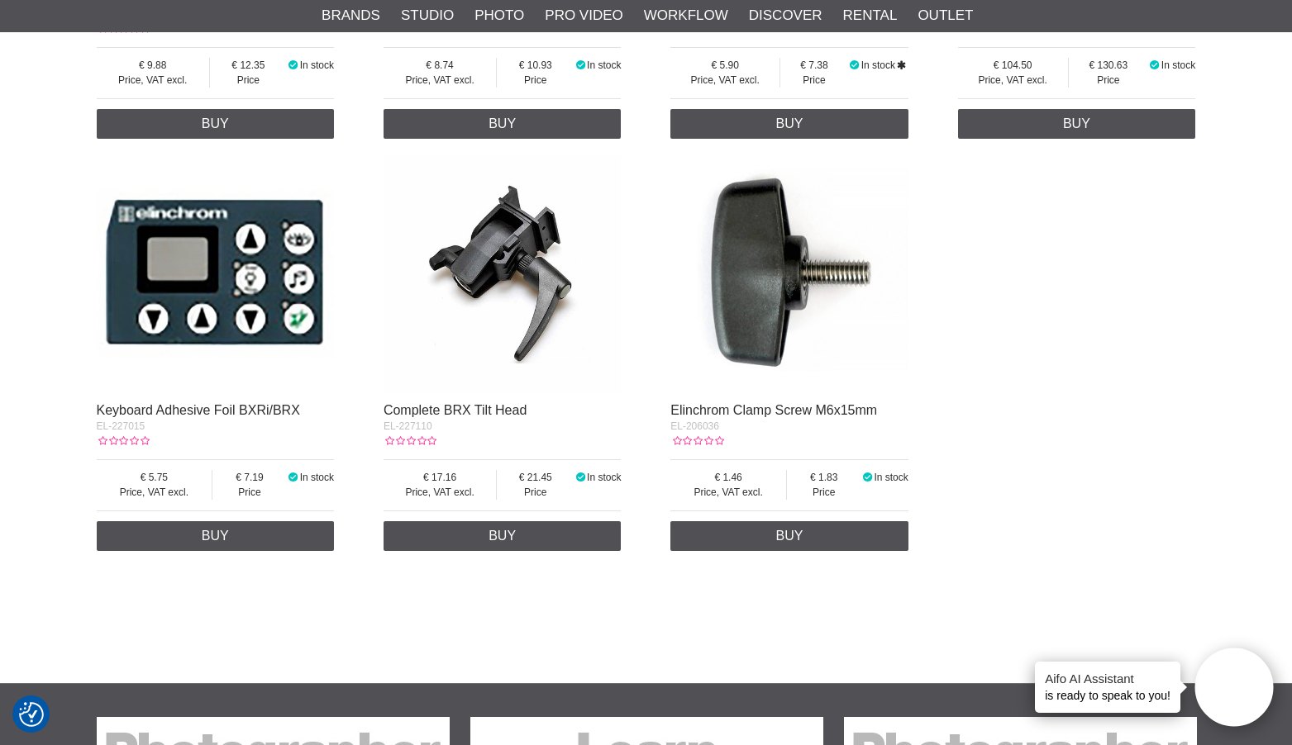 Image resolution: width=1292 pixels, height=745 pixels. Describe the element at coordinates (455, 410) in the screenshot. I see `a: Complete BRX Tilt Head` at that location.